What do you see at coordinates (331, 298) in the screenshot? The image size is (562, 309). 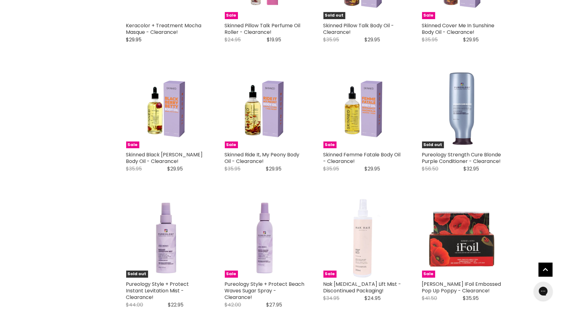 I see `span: $34.95` at bounding box center [331, 298].